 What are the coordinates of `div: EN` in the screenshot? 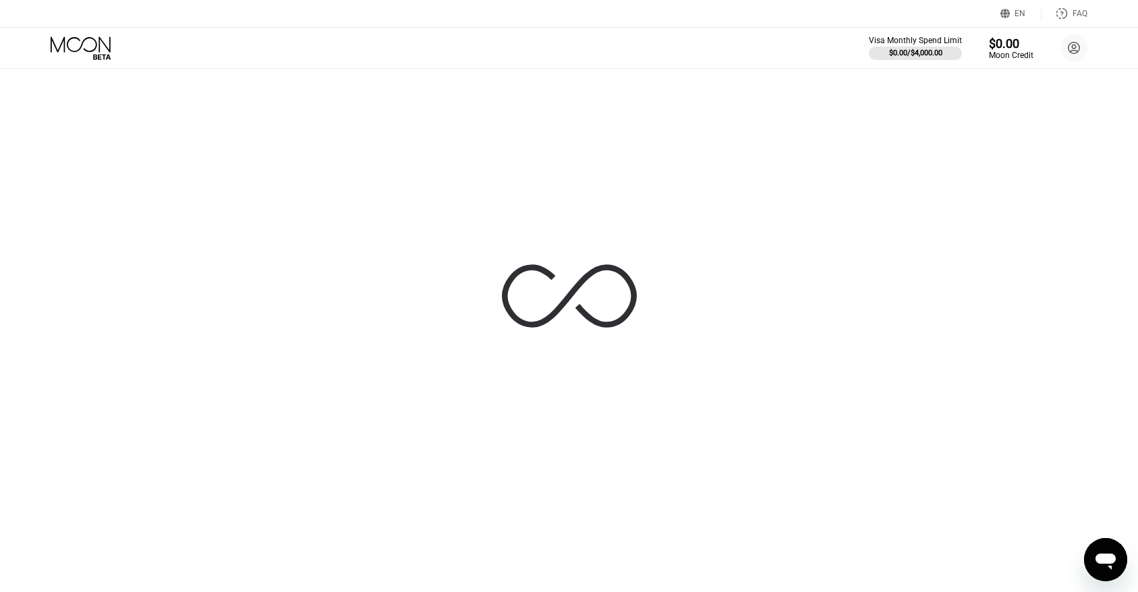 It's located at (1020, 13).